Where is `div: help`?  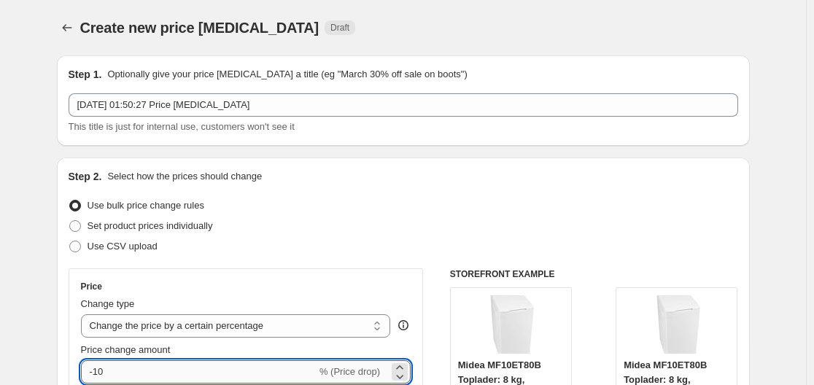 div: help is located at coordinates (403, 325).